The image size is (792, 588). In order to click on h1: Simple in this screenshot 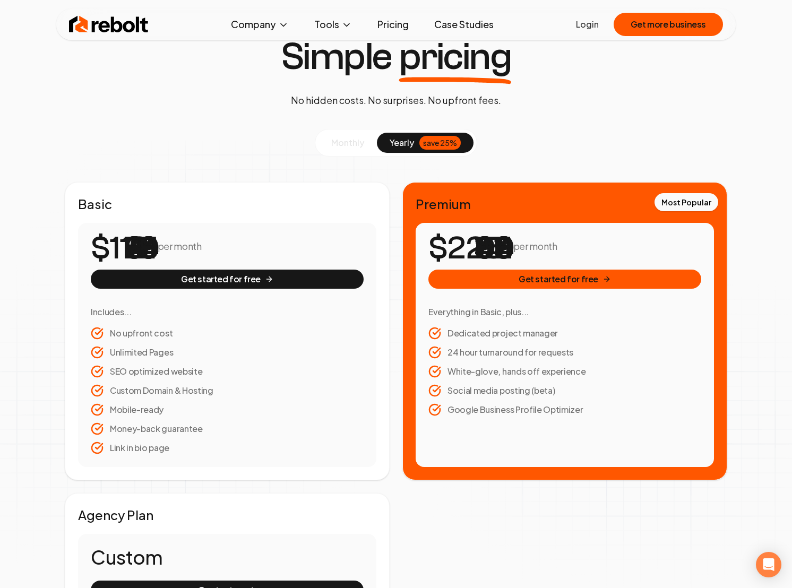, I will do `click(396, 57)`.